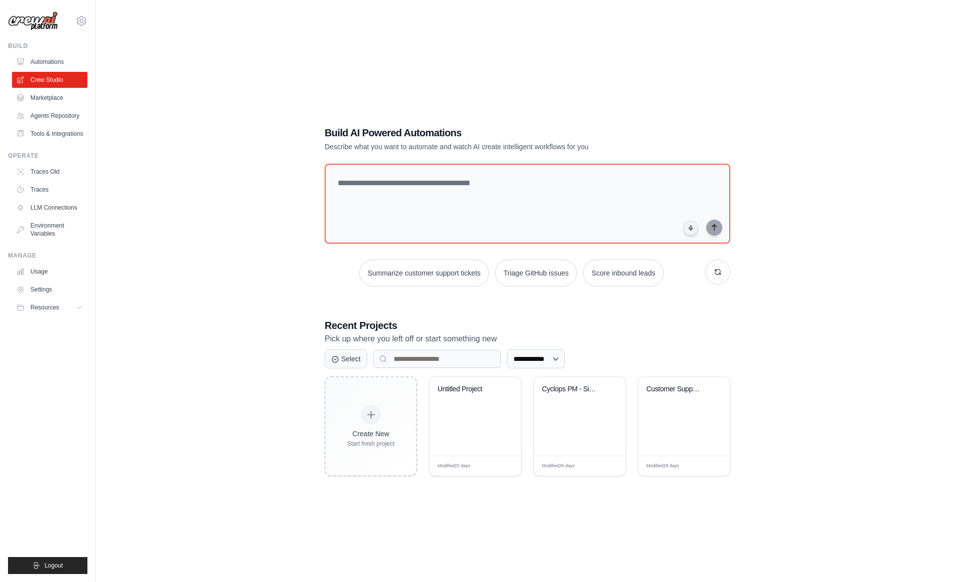 Image resolution: width=959 pixels, height=582 pixels. What do you see at coordinates (47, 566) in the screenshot?
I see `button: Logout` at bounding box center [47, 566].